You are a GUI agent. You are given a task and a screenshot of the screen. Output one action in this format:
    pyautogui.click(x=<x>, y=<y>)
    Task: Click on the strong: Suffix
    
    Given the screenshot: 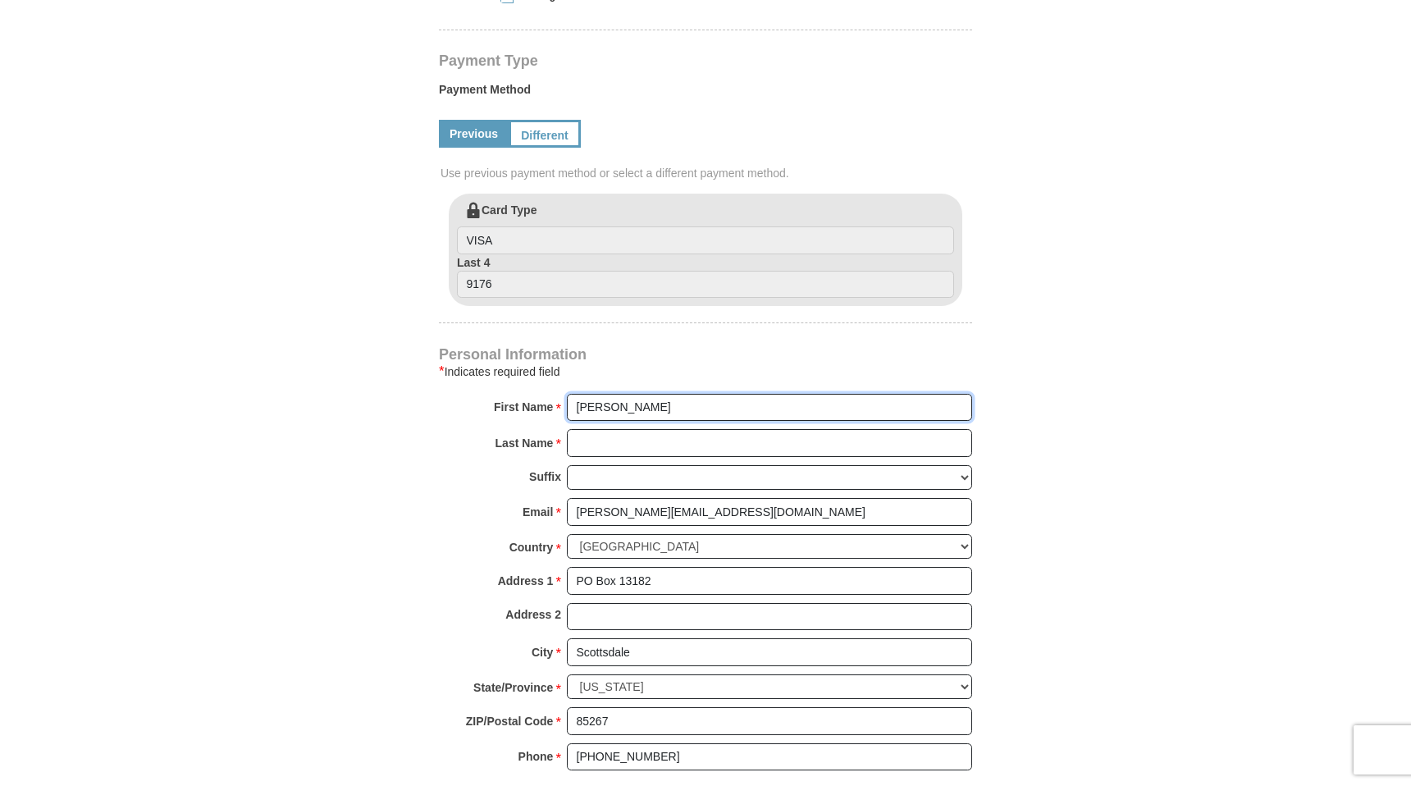 What is the action you would take?
    pyautogui.click(x=545, y=477)
    